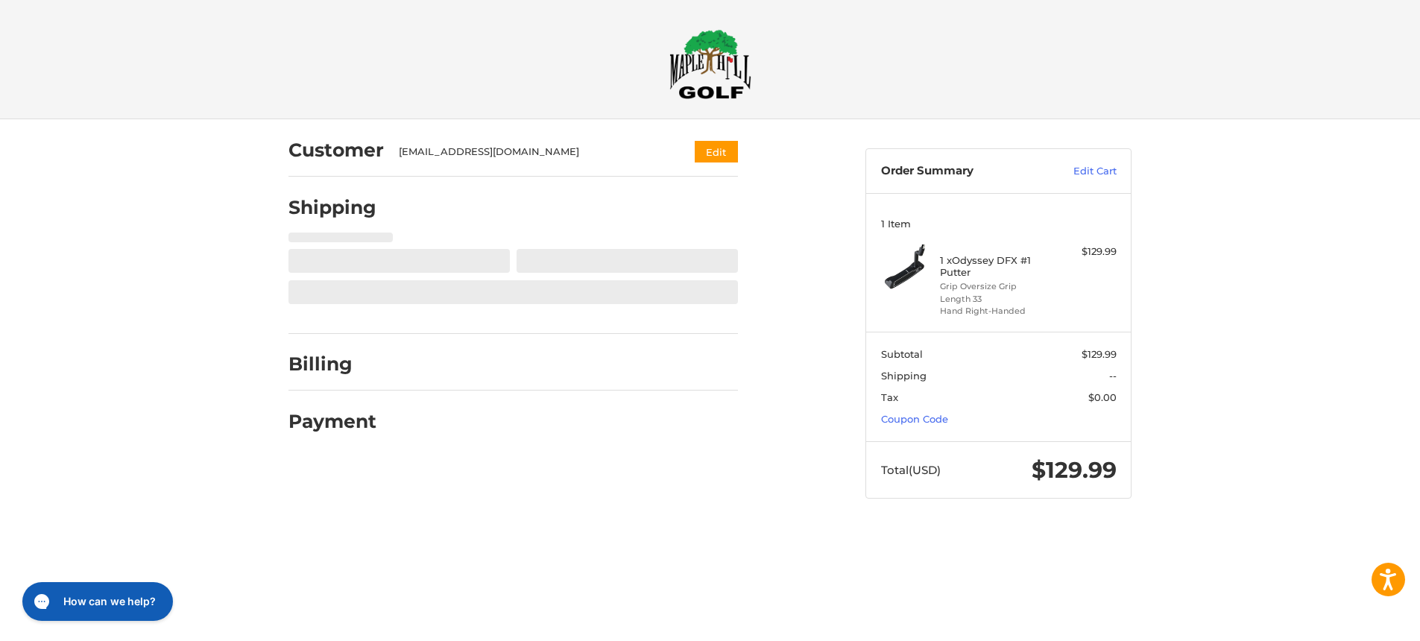  I want to click on h2: Payment, so click(333, 421).